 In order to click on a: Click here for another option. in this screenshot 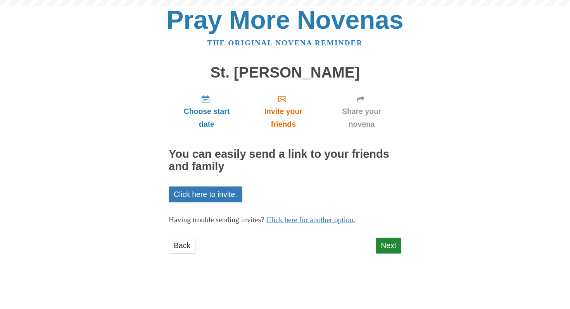, I will do `click(311, 219)`.